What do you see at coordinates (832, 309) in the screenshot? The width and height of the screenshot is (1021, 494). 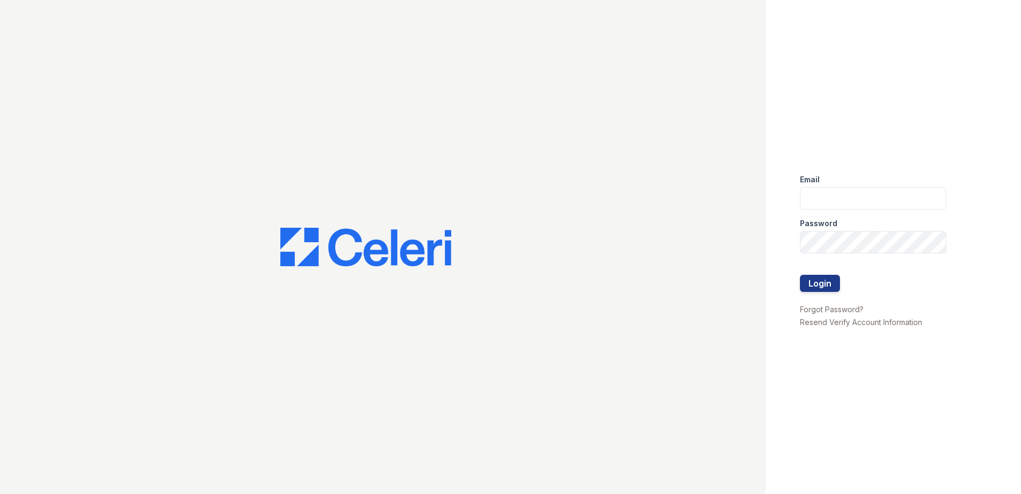 I see `a: Forgot Password?` at bounding box center [832, 309].